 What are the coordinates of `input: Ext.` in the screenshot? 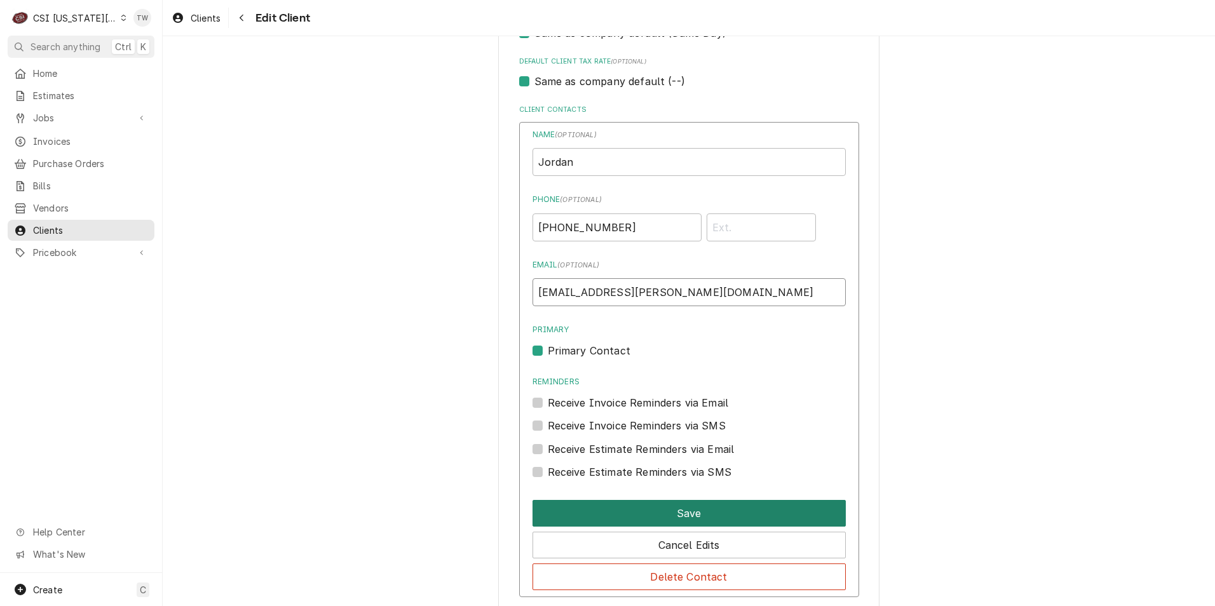 It's located at (761, 228).